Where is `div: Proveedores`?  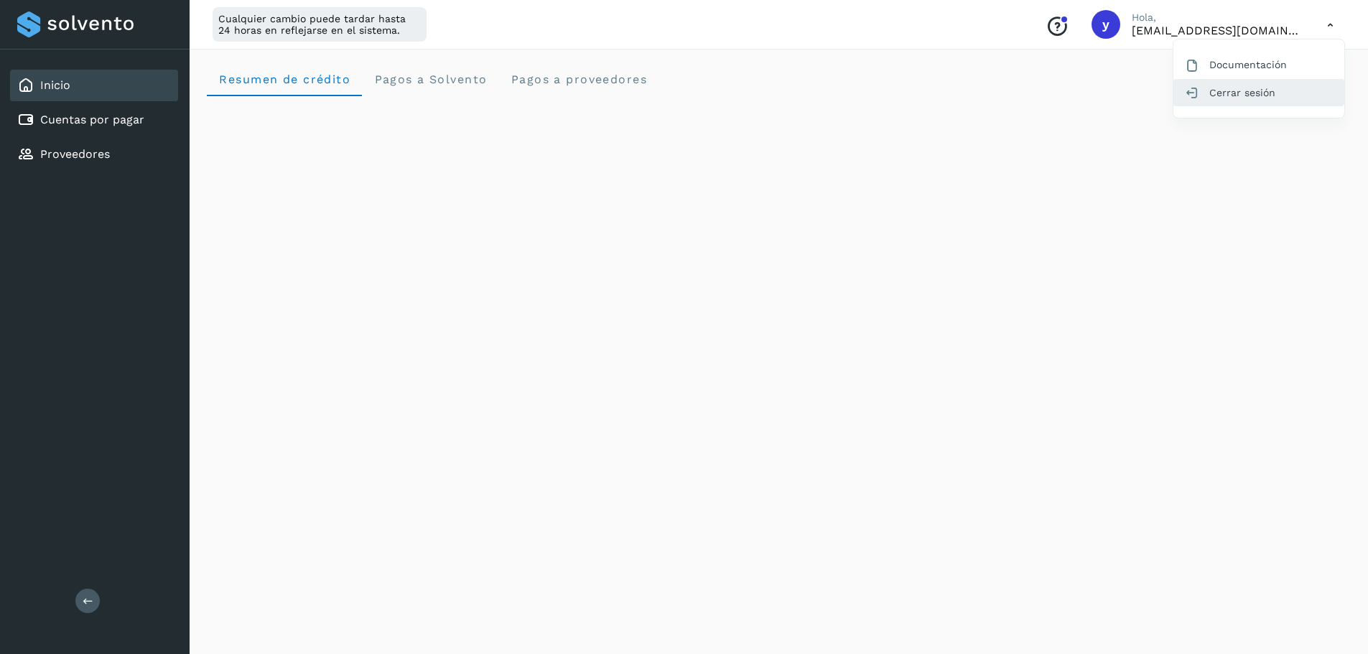 div: Proveedores is located at coordinates (94, 154).